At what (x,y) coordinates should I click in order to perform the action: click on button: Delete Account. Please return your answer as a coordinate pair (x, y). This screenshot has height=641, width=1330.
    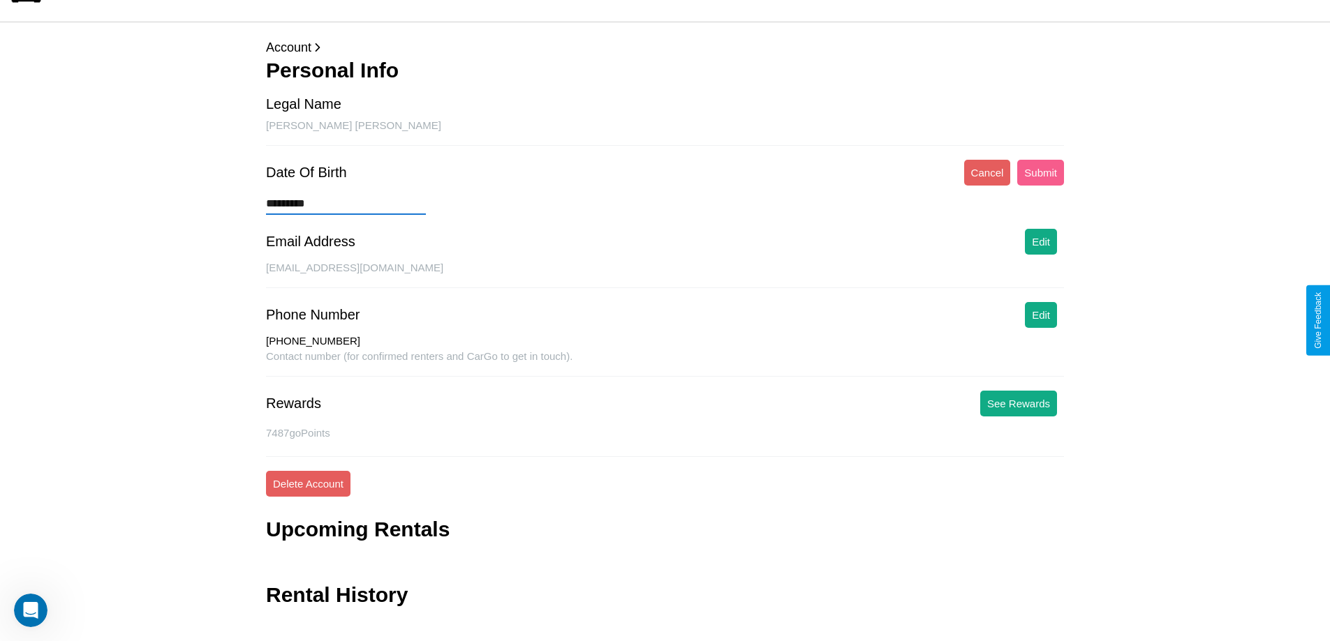
    Looking at the image, I should click on (308, 484).